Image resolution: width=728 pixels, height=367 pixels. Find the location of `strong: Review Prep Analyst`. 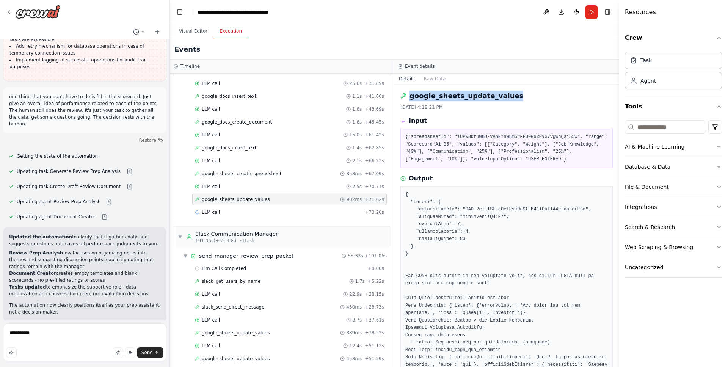

strong: Review Prep Analyst is located at coordinates (35, 253).